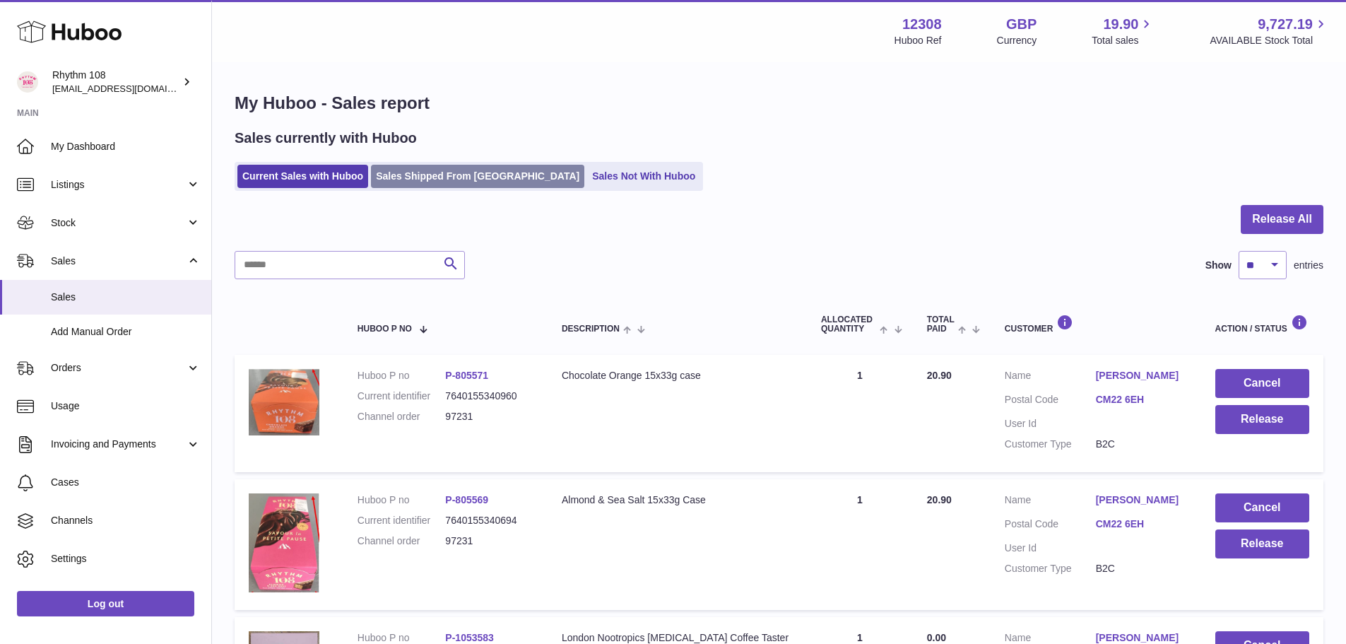 This screenshot has width=1346, height=644. Describe the element at coordinates (1122, 40) in the screenshot. I see `span: Total sales` at that location.